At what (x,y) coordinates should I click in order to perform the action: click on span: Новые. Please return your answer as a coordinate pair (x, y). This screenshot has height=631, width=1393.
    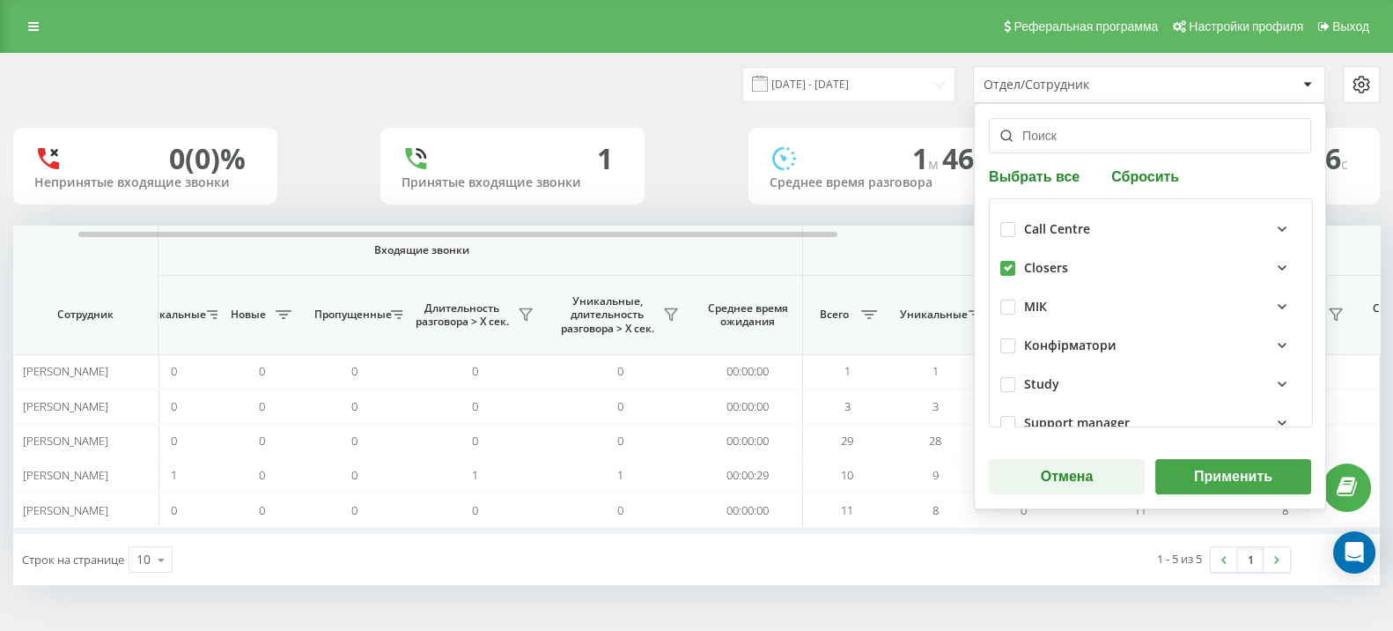
    Looking at the image, I should click on (248, 314).